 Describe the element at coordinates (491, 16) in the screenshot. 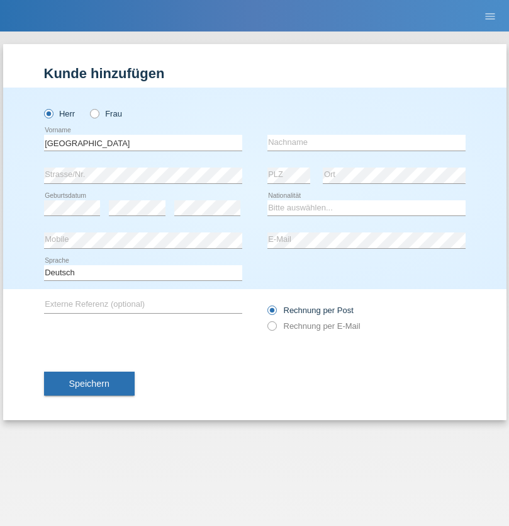

I see `a: menu` at that location.